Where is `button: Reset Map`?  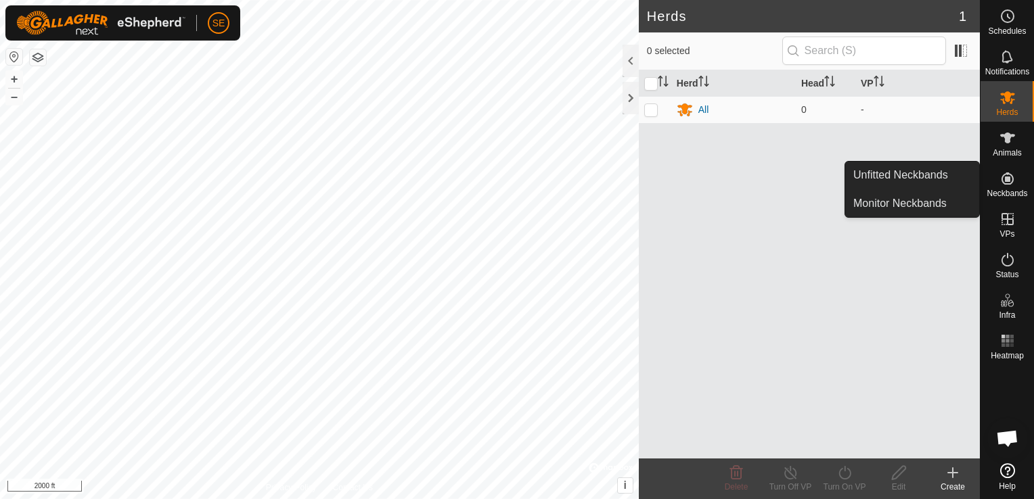 button: Reset Map is located at coordinates (14, 57).